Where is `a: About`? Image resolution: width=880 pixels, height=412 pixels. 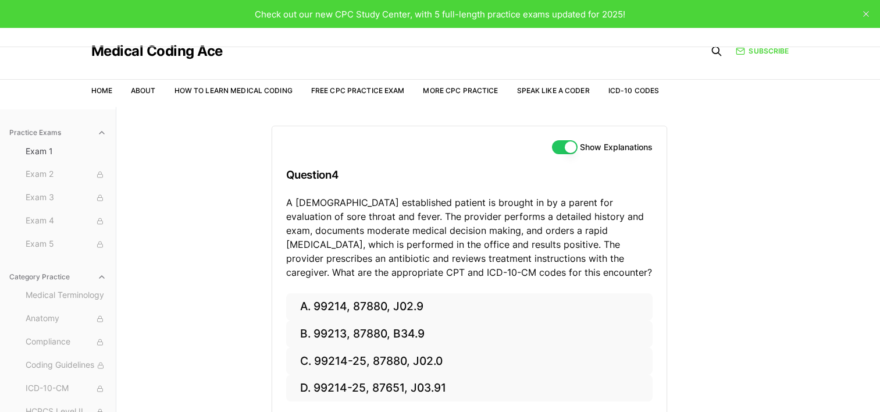
a: About is located at coordinates (143, 90).